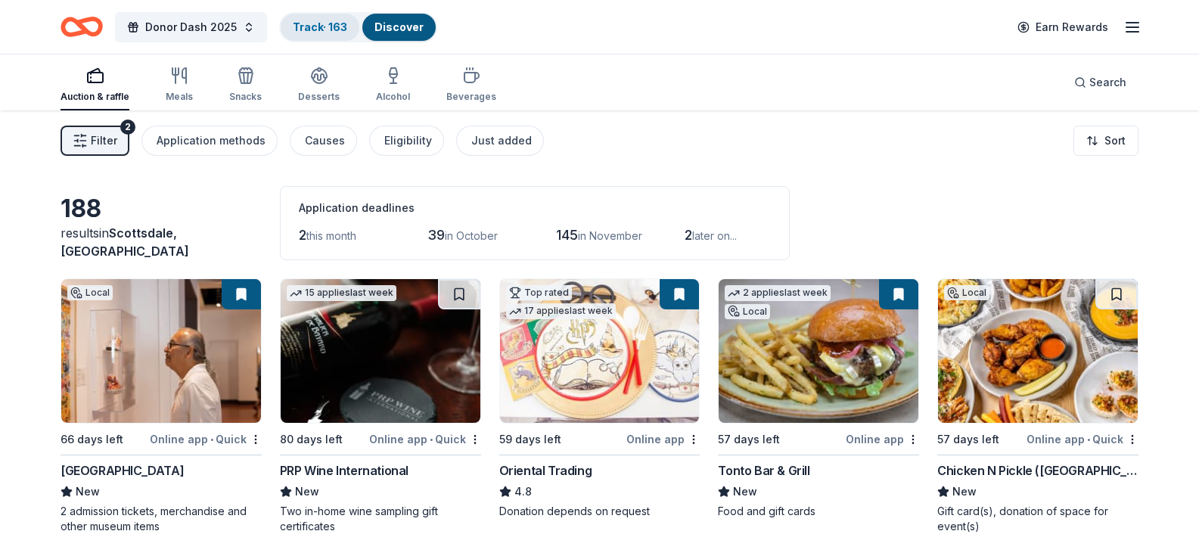 This screenshot has width=1199, height=559. Describe the element at coordinates (778, 293) in the screenshot. I see `div: 2 applies last week` at that location.